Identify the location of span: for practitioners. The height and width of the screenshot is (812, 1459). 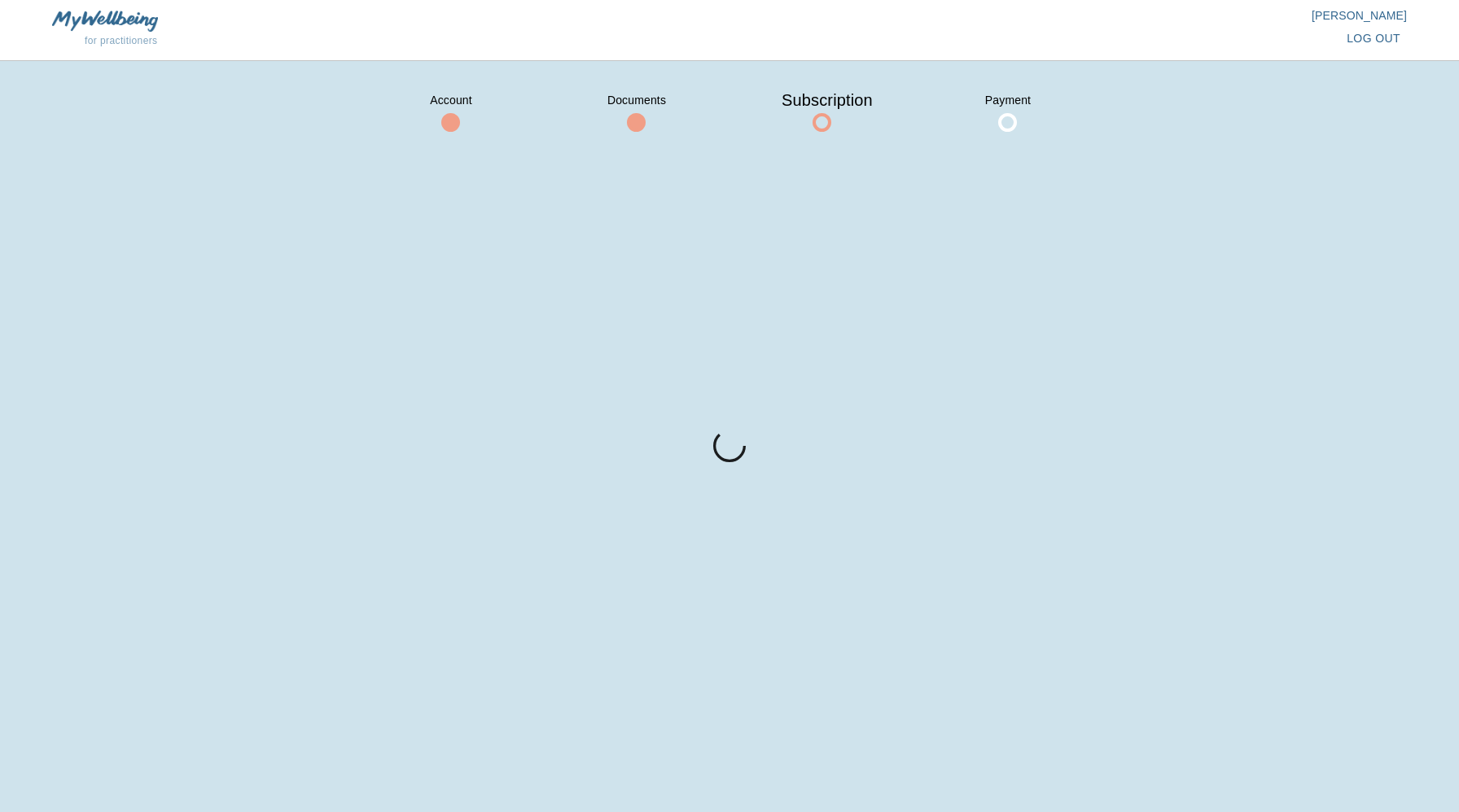
(121, 40).